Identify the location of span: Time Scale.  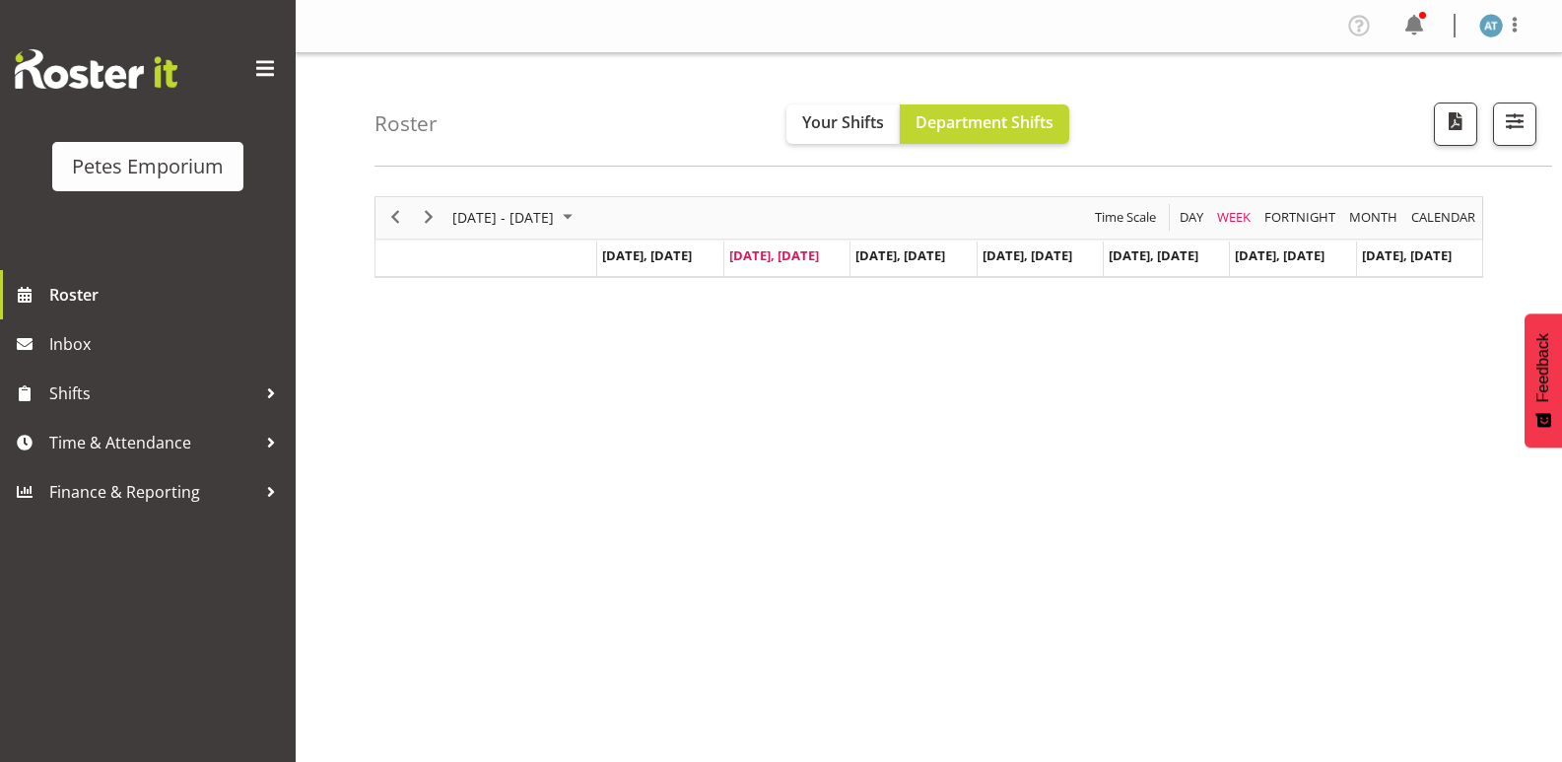
(1126, 217).